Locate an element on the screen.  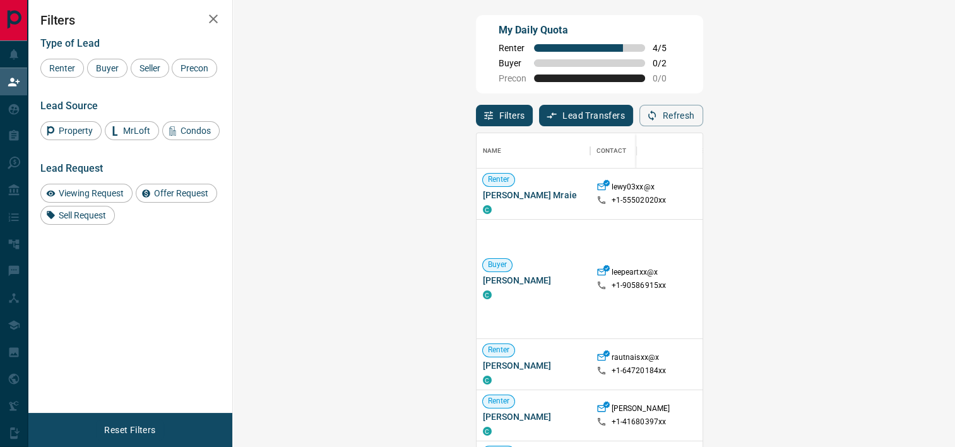
p: +1- 41680397xx is located at coordinates (638, 421).